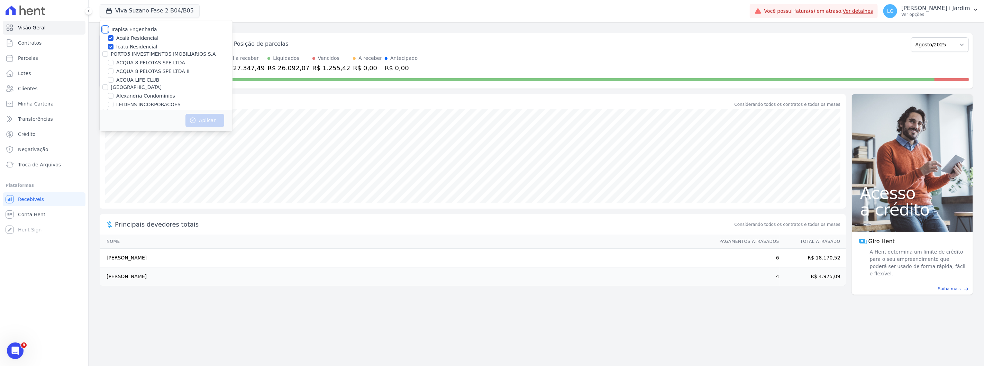  Describe the element at coordinates (912, 289) in the screenshot. I see `a: Saiba mais east` at that location.